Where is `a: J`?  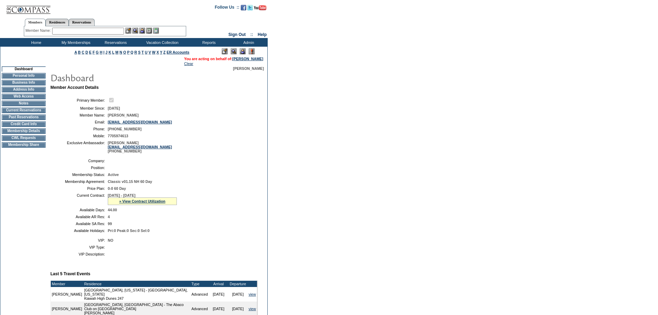 a: J is located at coordinates (106, 52).